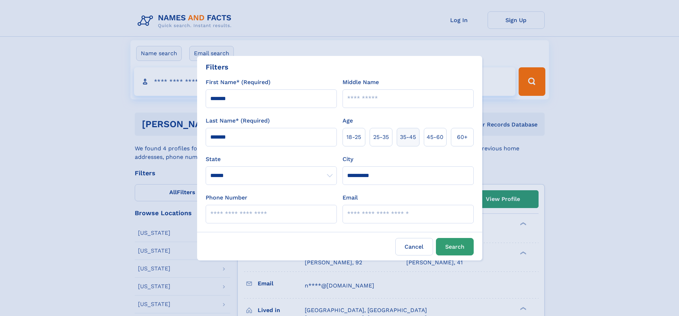 This screenshot has height=316, width=679. I want to click on label: First Name* (Required), so click(238, 82).